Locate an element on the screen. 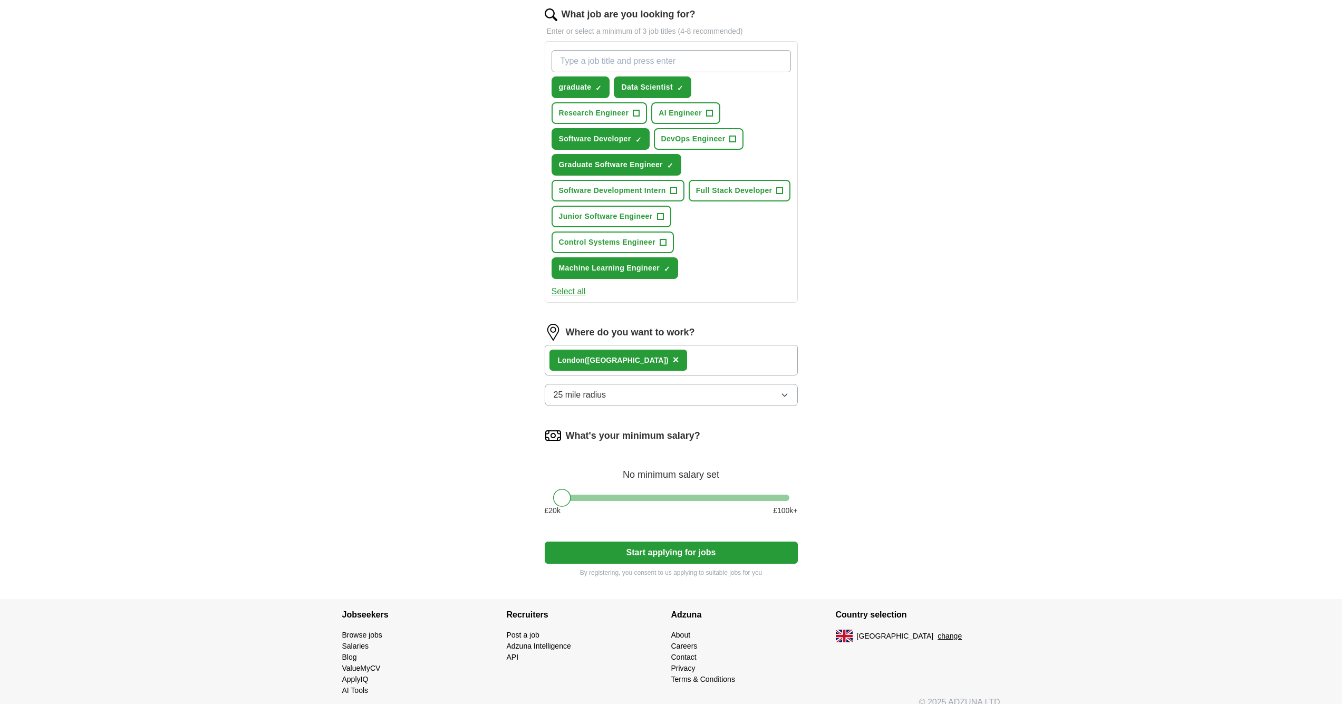  span: Control Systems Engineer is located at coordinates (607, 242).